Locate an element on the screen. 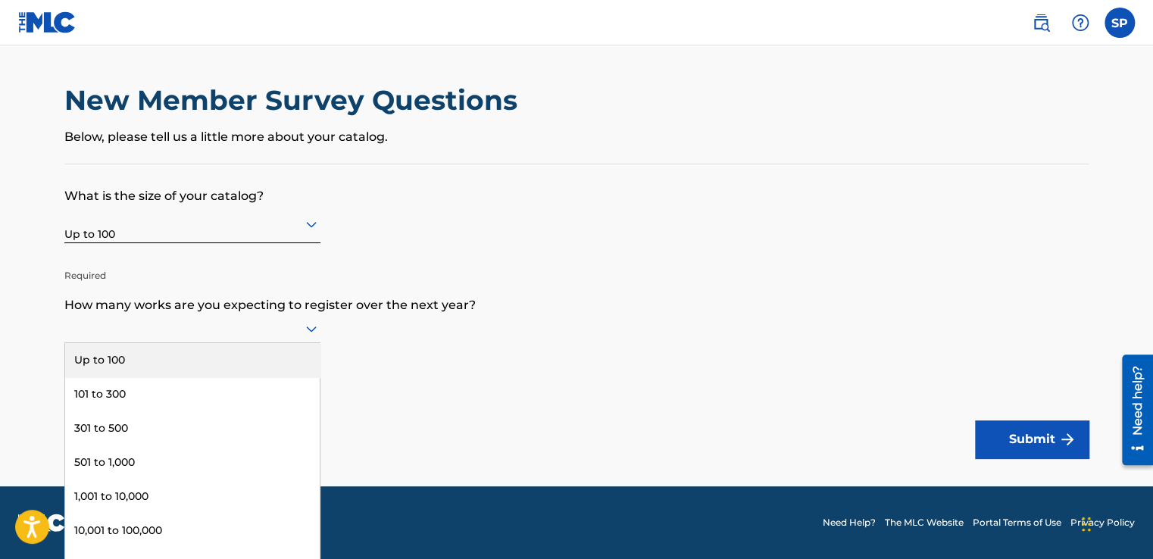 This screenshot has height=559, width=1153. img: logo is located at coordinates (42, 523).